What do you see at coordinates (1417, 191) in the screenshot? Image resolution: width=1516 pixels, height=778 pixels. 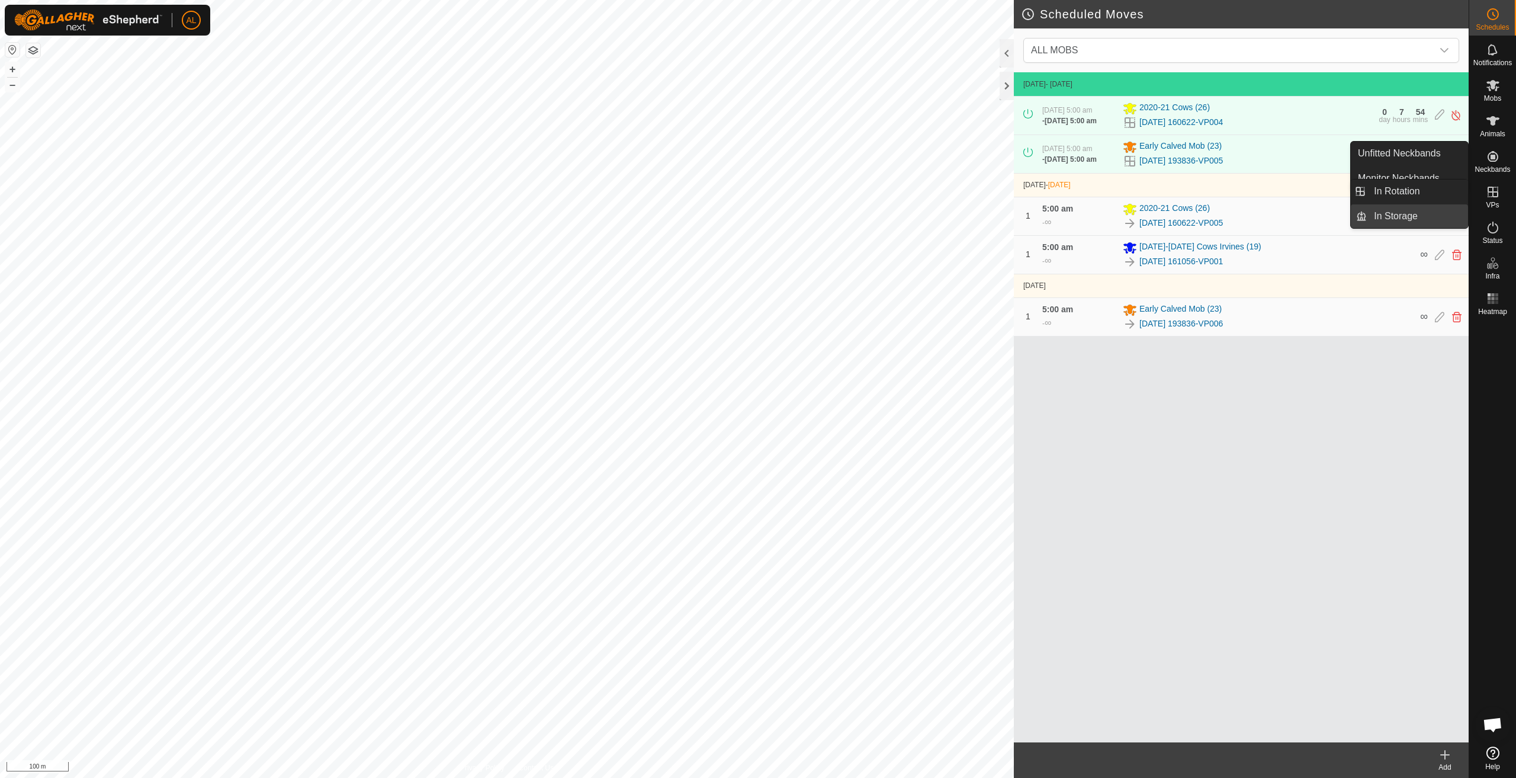 I see `a: In Rotation` at bounding box center [1417, 191].